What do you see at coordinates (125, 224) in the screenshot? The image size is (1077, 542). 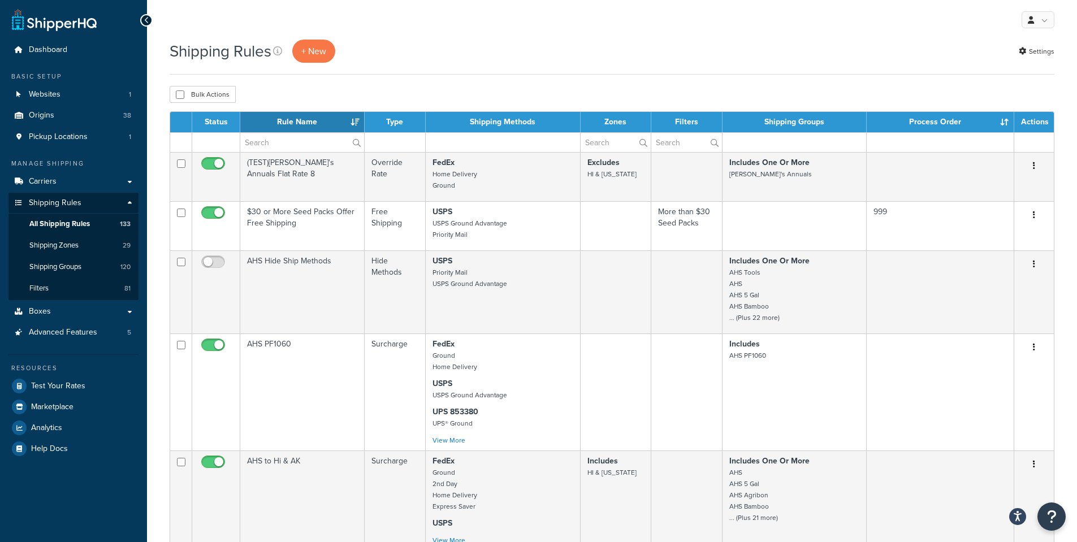 I see `span: 133` at bounding box center [125, 224].